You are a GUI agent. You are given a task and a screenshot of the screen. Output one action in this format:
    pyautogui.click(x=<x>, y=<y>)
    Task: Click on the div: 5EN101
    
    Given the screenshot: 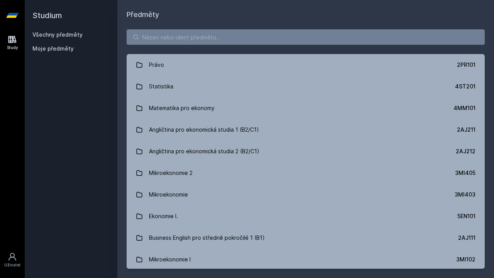 What is the action you would take?
    pyautogui.click(x=466, y=216)
    